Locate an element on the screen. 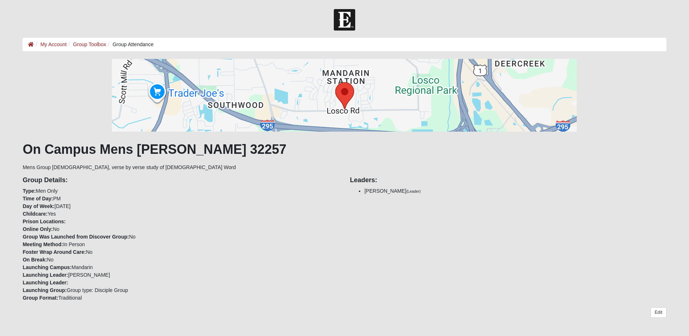  a: Group Toolbox is located at coordinates (89, 44).